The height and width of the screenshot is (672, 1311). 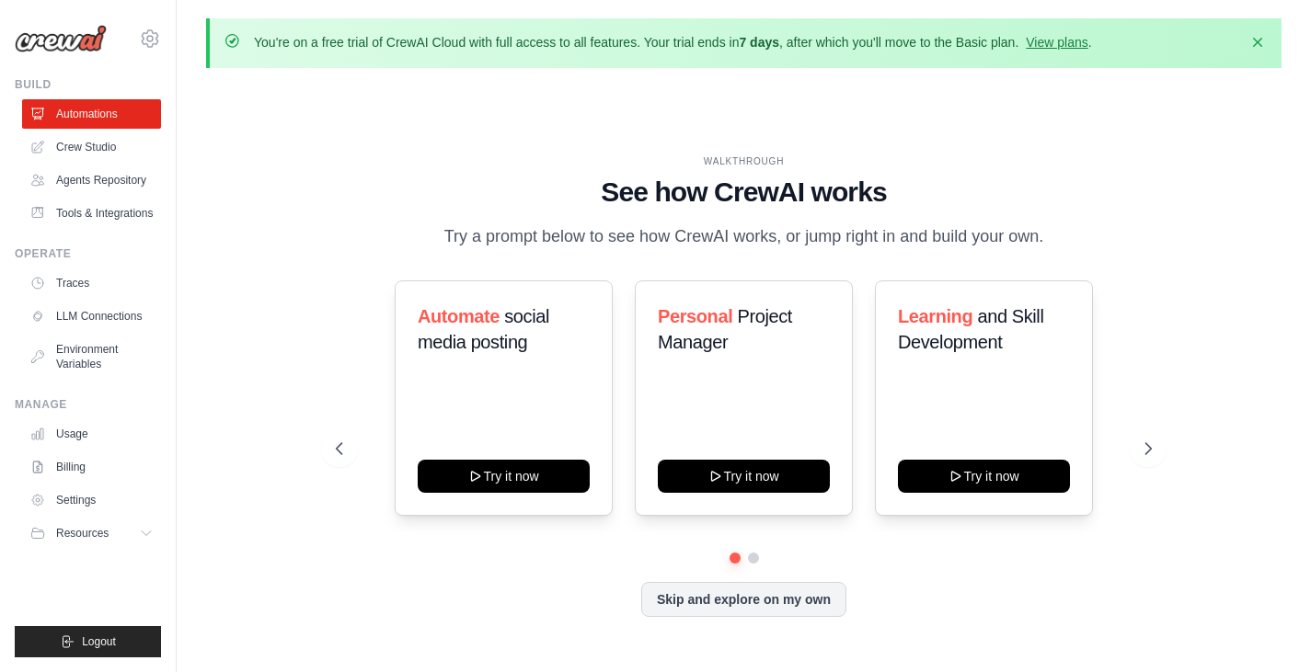 What do you see at coordinates (82, 533) in the screenshot?
I see `span: Resources` at bounding box center [82, 533].